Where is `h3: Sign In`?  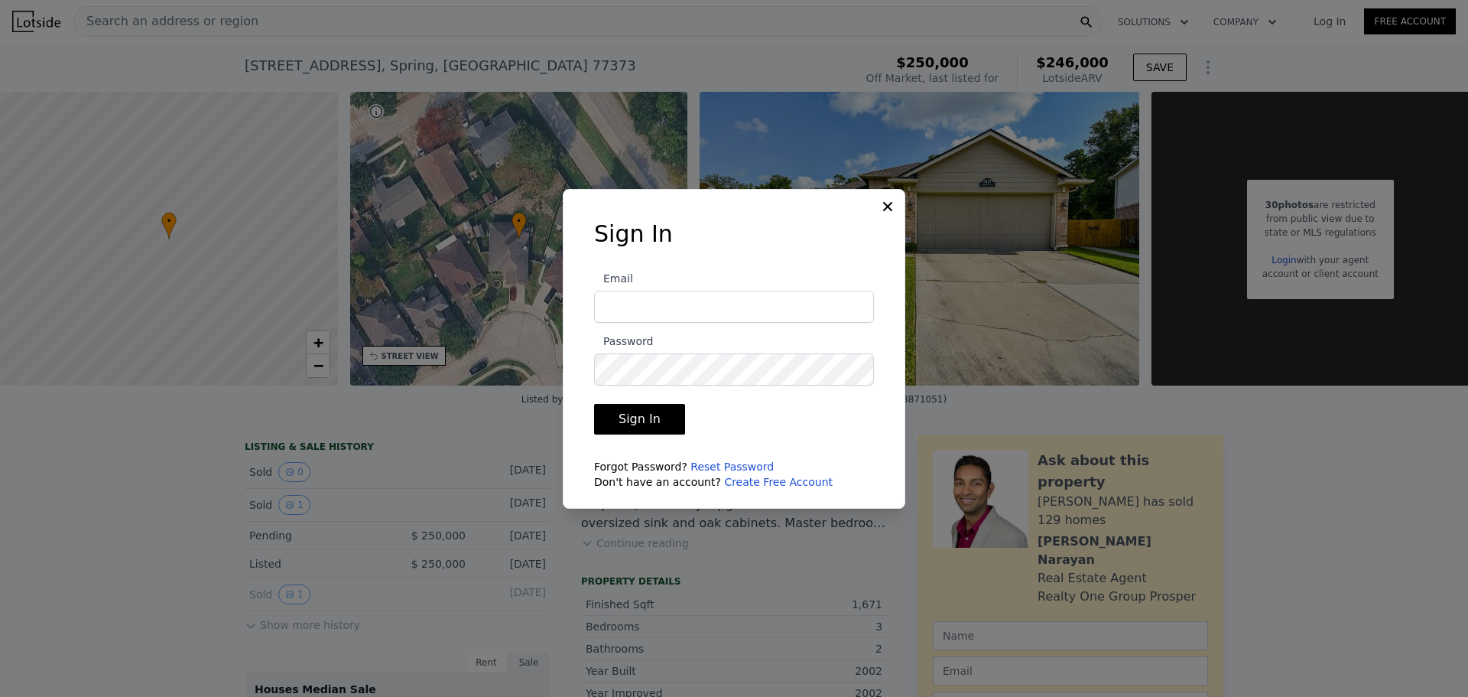 h3: Sign In is located at coordinates (734, 234).